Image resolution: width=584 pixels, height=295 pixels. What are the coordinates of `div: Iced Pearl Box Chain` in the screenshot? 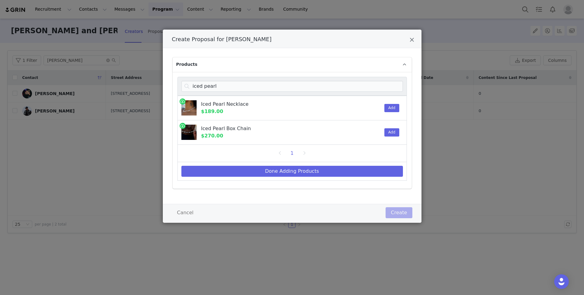 It's located at (276, 128).